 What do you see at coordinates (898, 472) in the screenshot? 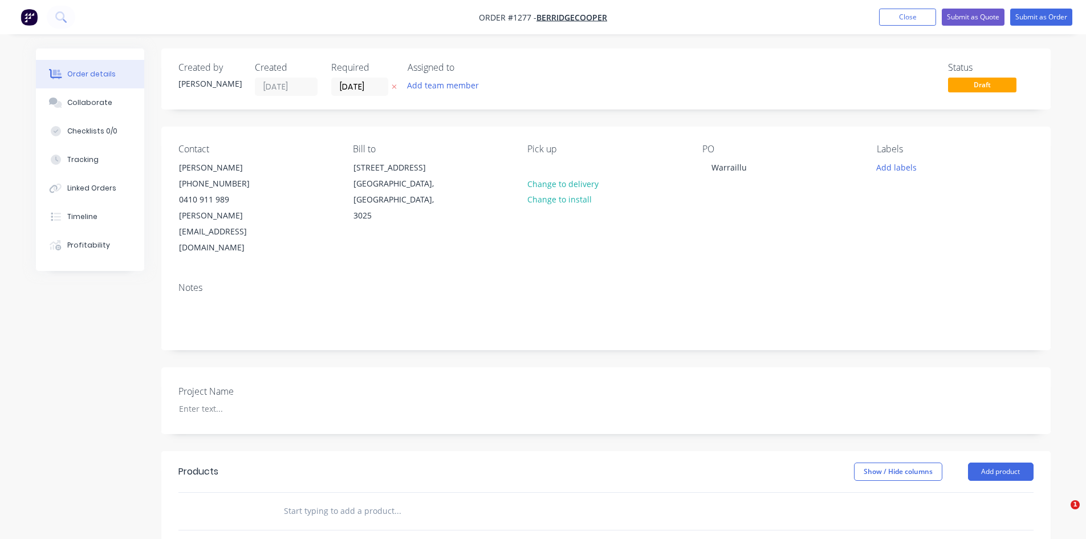
I see `button: Show / Hide columns` at bounding box center [898, 472].